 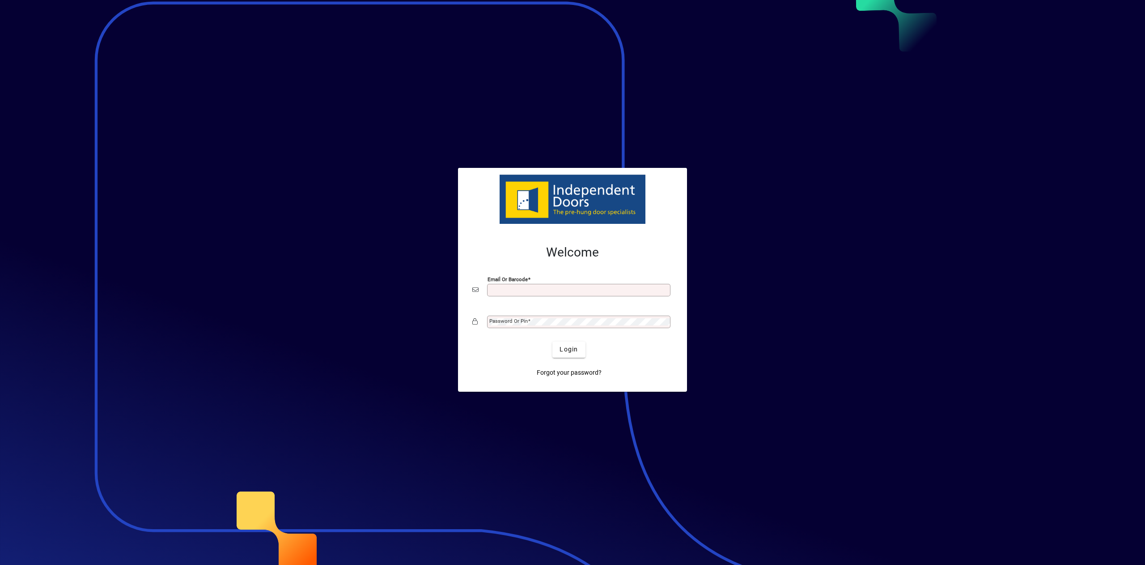 I want to click on mat-label: Password or Pin, so click(x=509, y=321).